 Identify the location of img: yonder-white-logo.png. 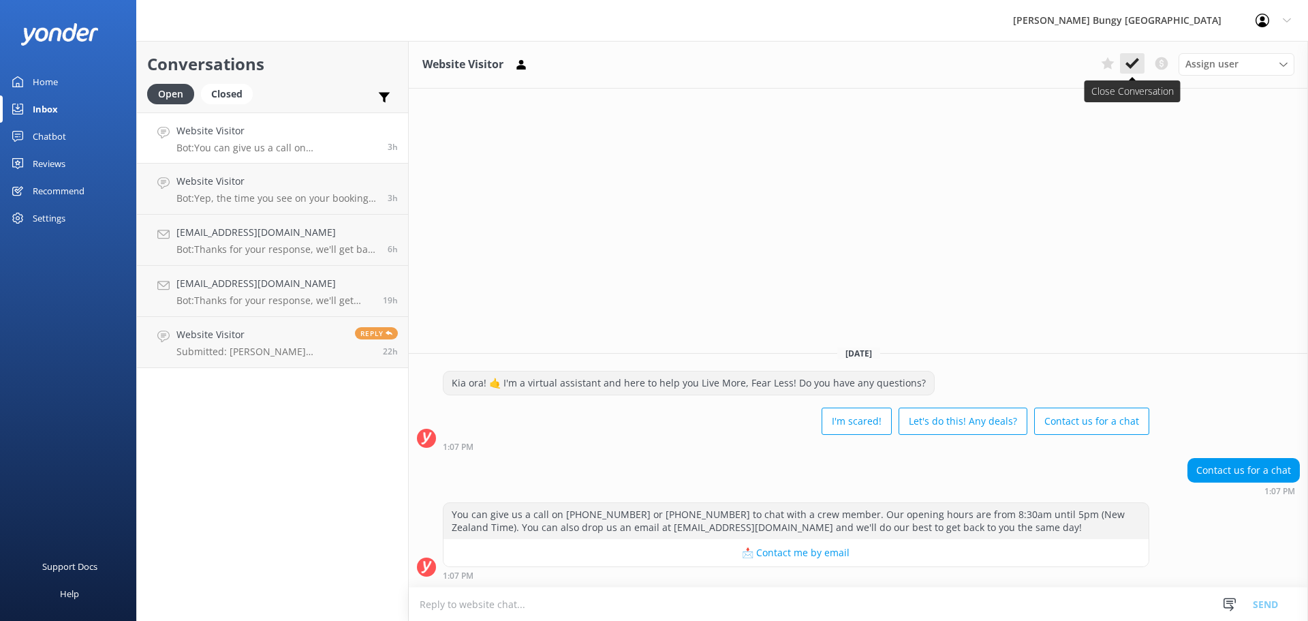
(59, 34).